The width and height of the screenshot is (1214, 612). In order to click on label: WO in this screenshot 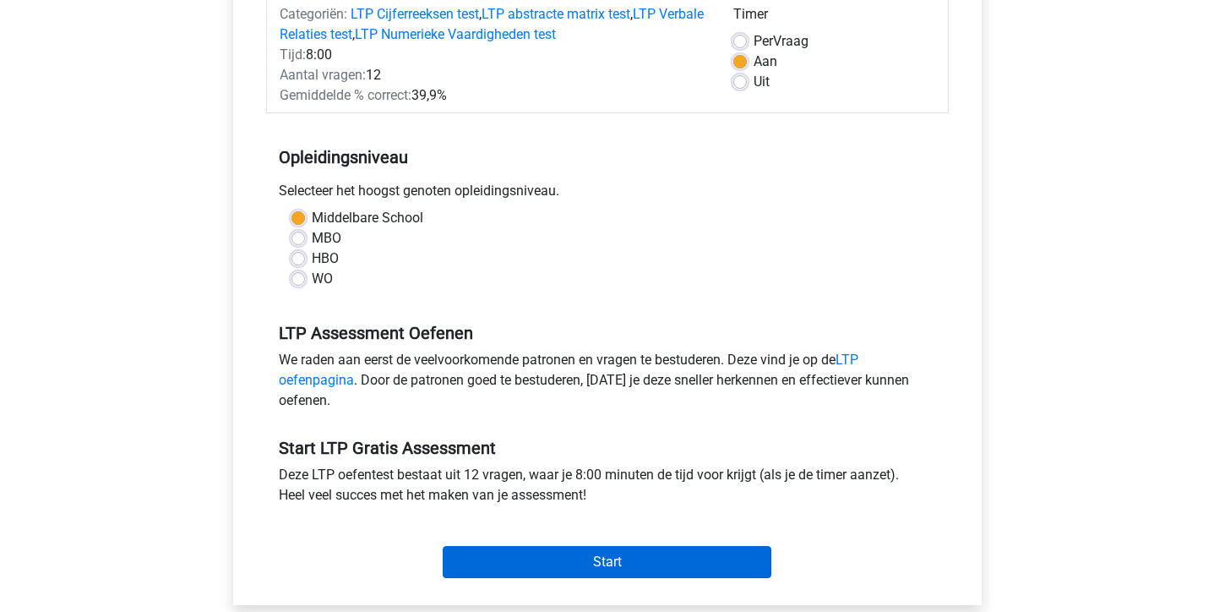, I will do `click(322, 279)`.